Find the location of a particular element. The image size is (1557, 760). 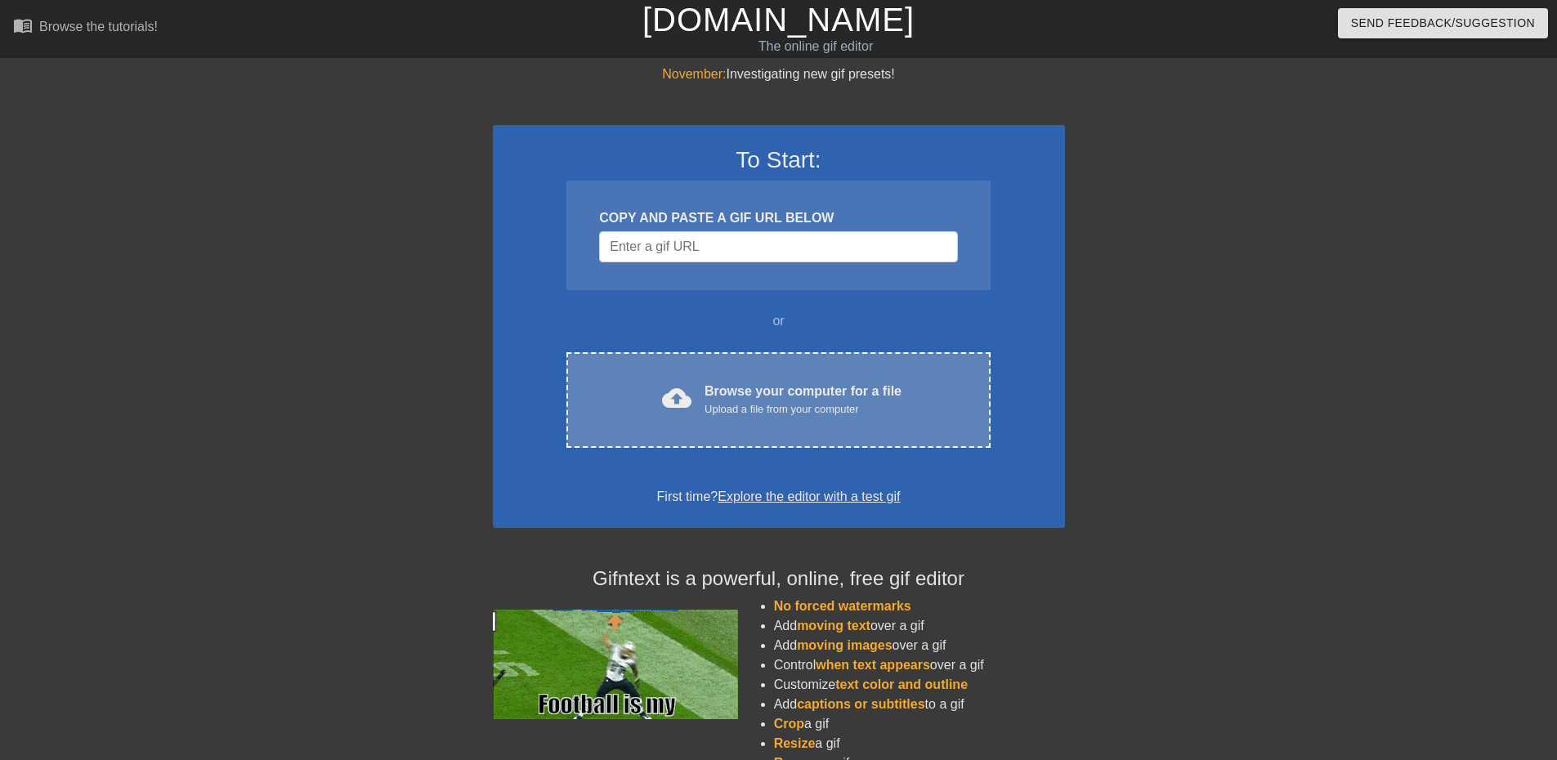

a: Browse the tutorials! is located at coordinates (85, 28).